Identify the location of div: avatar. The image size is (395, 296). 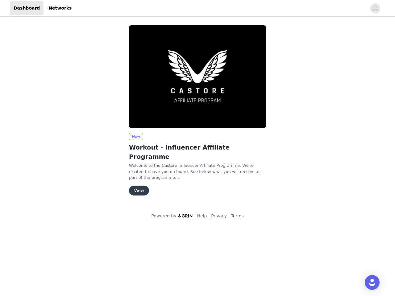
(375, 8).